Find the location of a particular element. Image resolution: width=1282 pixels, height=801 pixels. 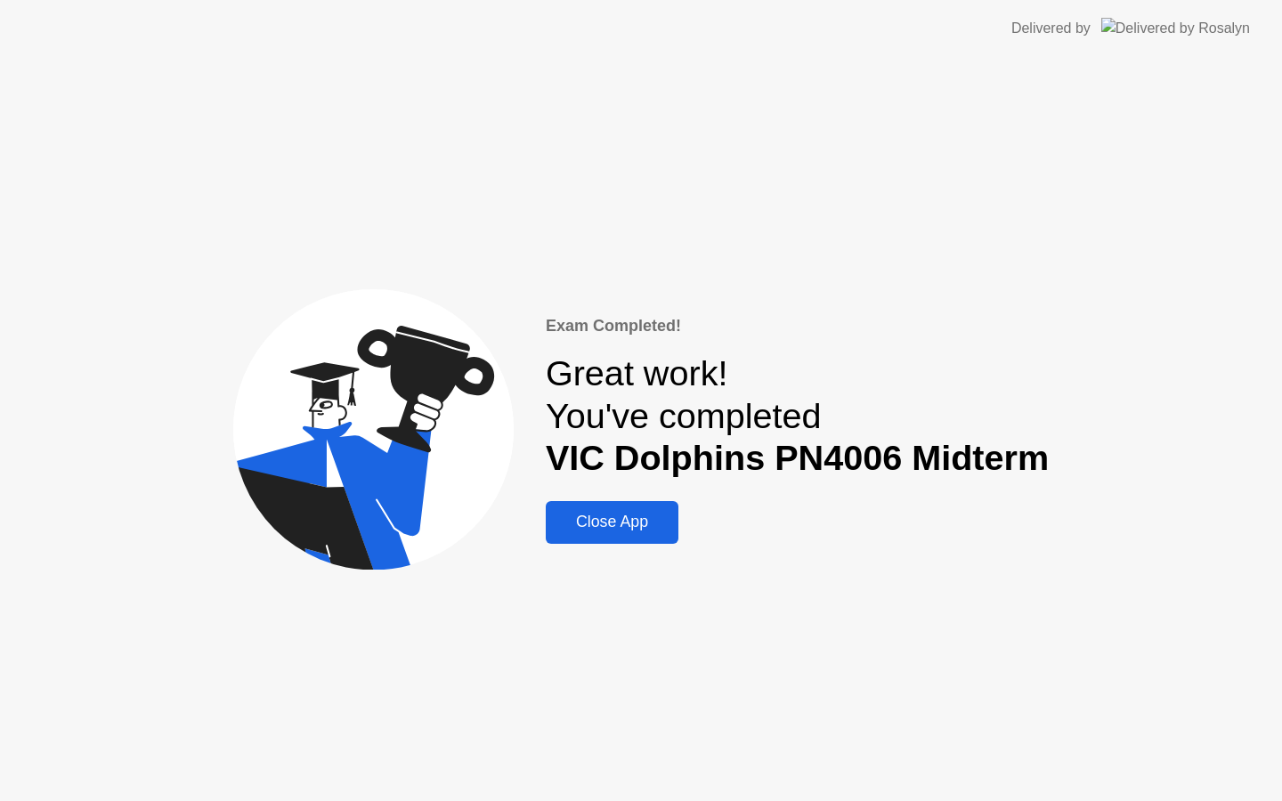

div: Exam Completed! is located at coordinates (797, 326).